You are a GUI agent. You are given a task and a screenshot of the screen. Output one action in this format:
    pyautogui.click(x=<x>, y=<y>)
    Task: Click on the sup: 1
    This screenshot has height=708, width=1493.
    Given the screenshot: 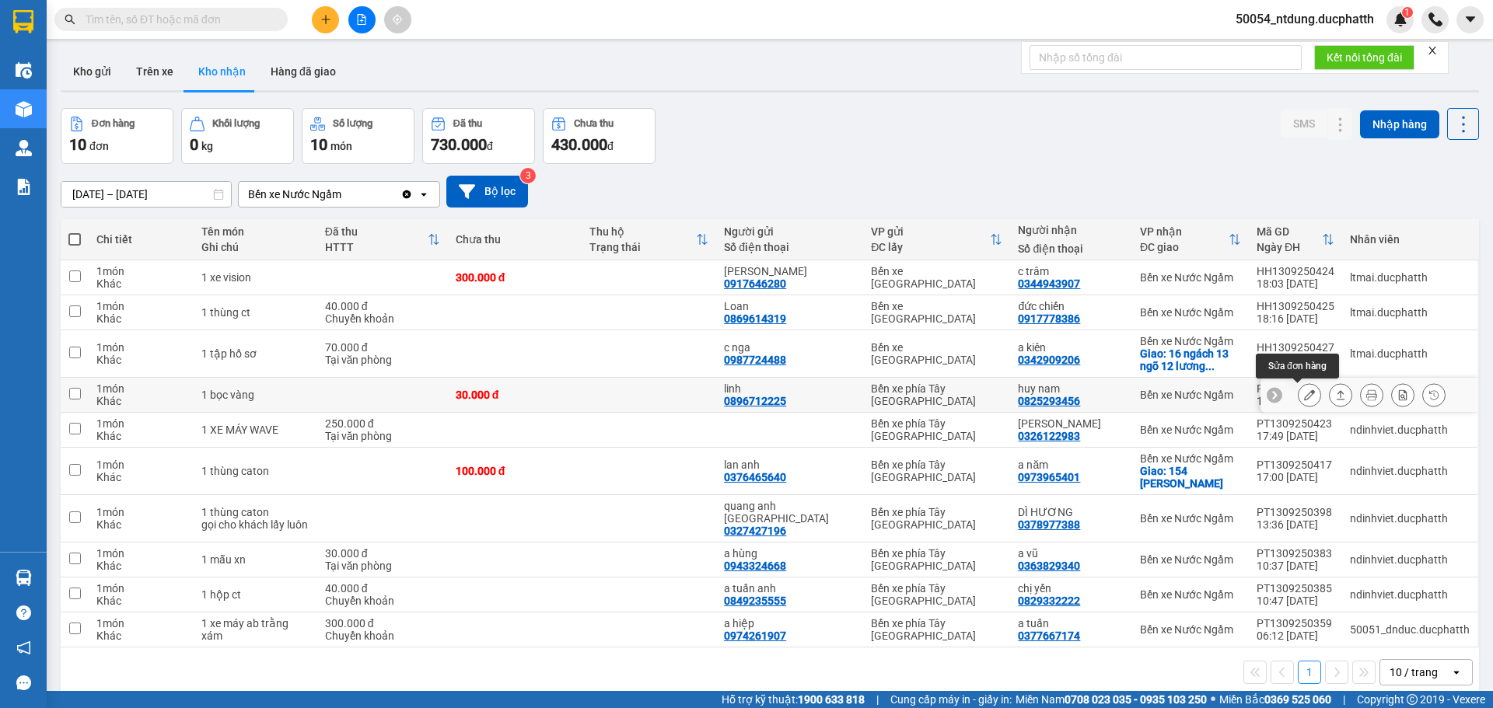 What is the action you would take?
    pyautogui.click(x=1407, y=12)
    